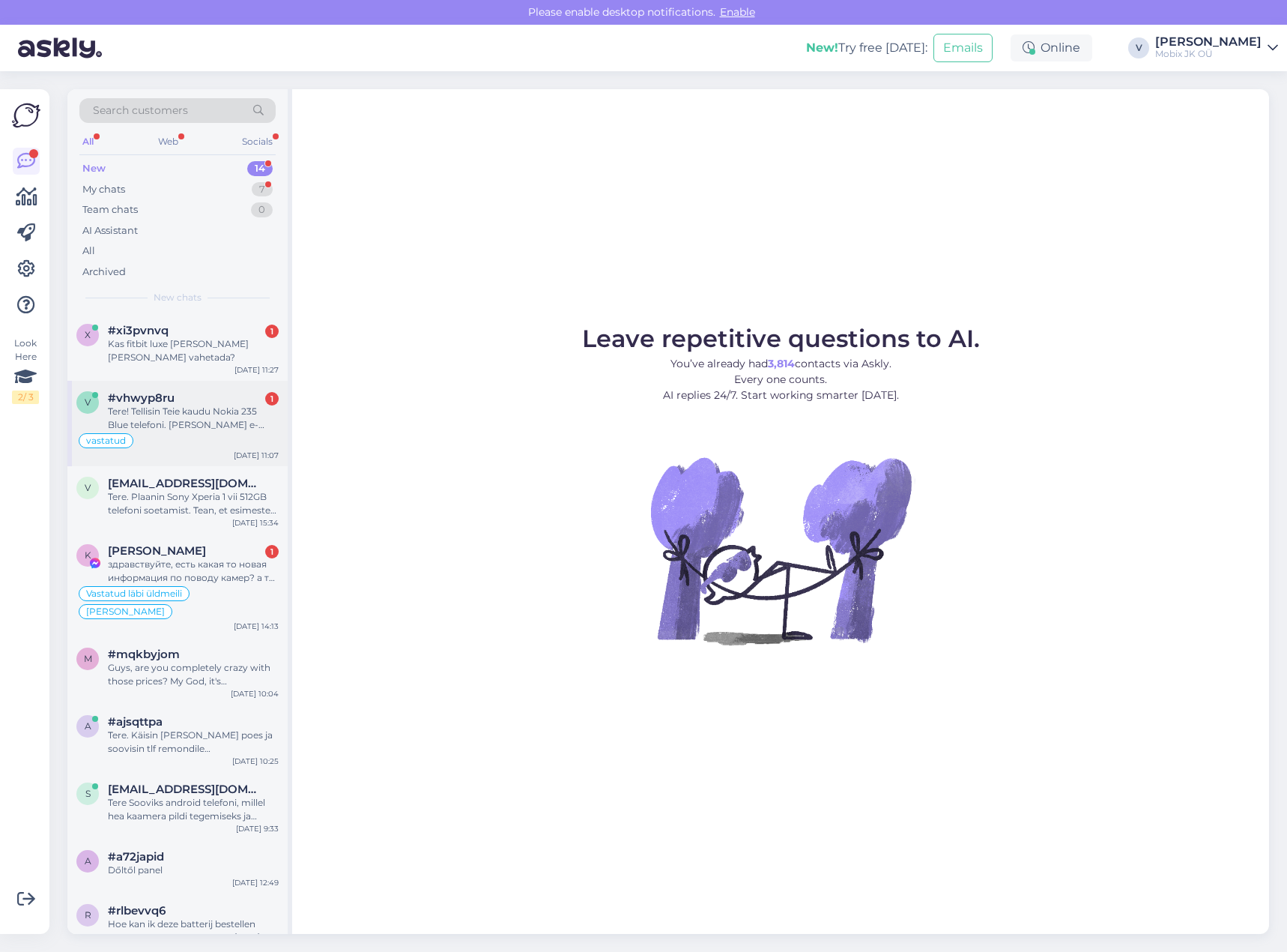 This screenshot has height=952, width=1287. Describe the element at coordinates (88, 554) in the screenshot. I see `span: K` at that location.